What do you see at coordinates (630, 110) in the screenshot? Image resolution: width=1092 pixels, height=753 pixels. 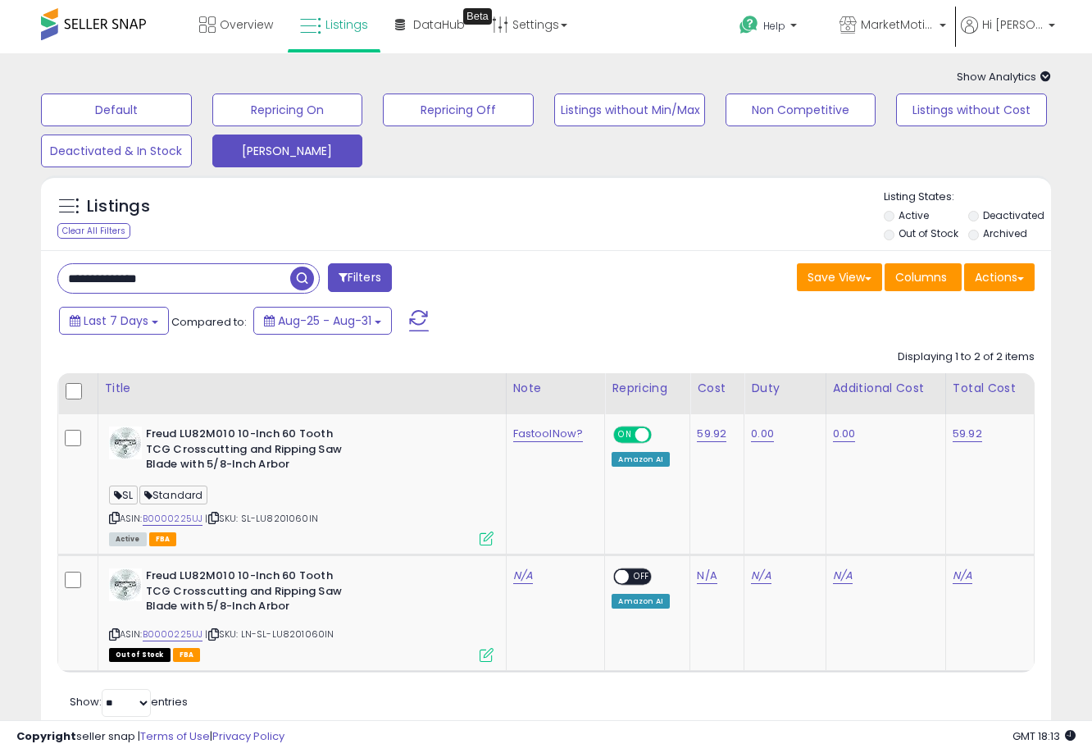 I see `button: Listings without Min/Max` at bounding box center [630, 110].